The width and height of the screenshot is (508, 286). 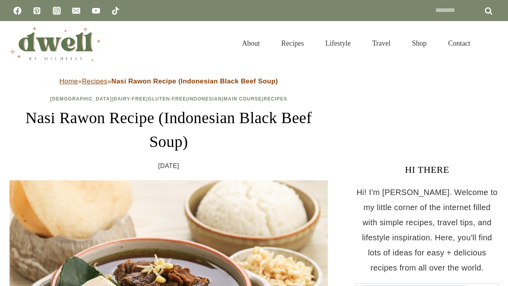 What do you see at coordinates (37, 11) in the screenshot?
I see `a: Pinterest` at bounding box center [37, 11].